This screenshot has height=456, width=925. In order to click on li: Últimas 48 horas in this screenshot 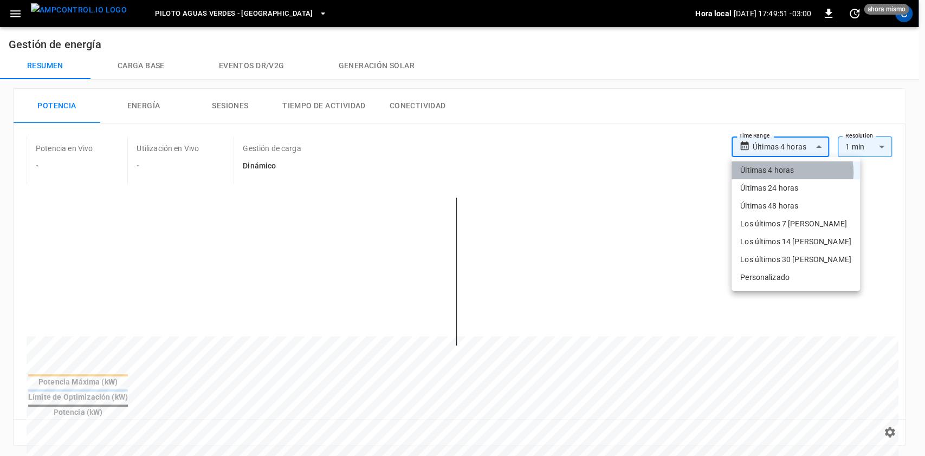, I will do `click(795, 206)`.